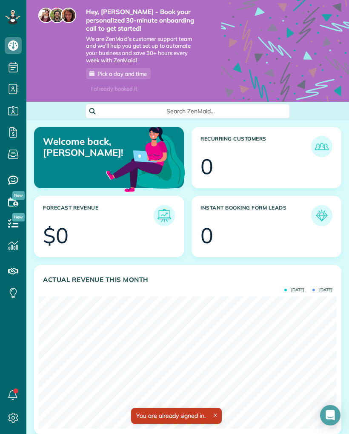 Image resolution: width=349 pixels, height=434 pixels. I want to click on img: icon_recurring_customers-cf858462ba22bcd05b5a5880d41d6543d210077de5bb9ebc9590e49fd87d84ed.png, so click(322, 146).